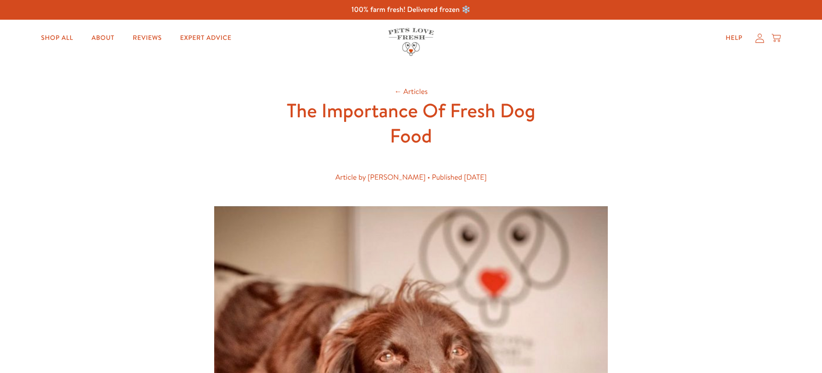  Describe the element at coordinates (206, 38) in the screenshot. I see `a: Expert Advice` at that location.